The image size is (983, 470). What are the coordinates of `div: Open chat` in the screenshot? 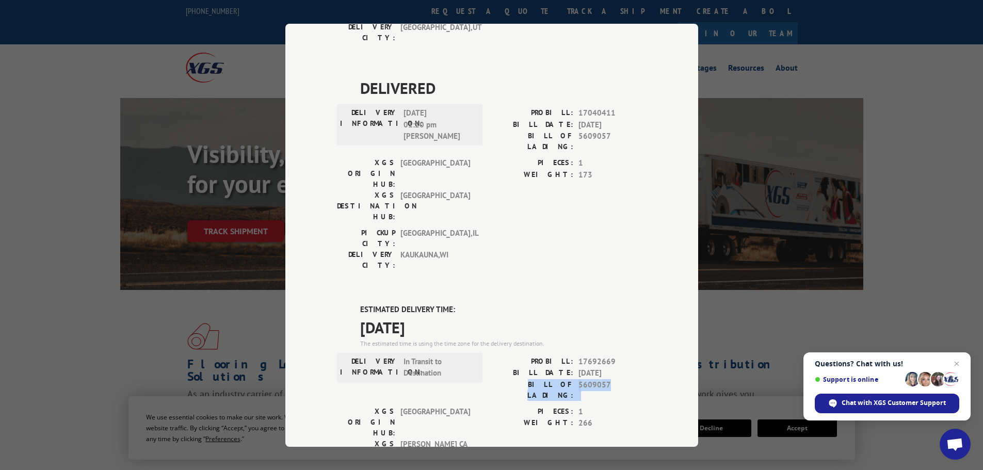 It's located at (955, 444).